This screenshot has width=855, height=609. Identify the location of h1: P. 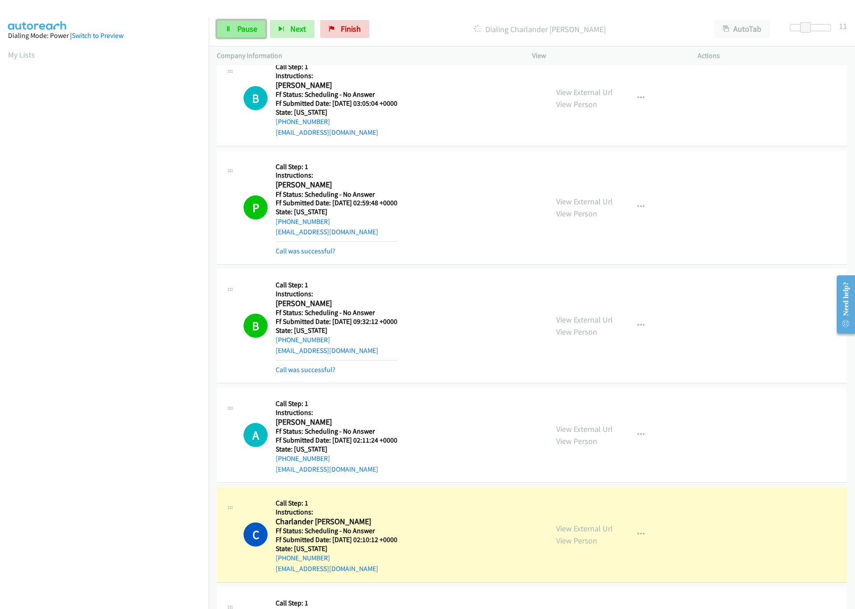
(256, 208).